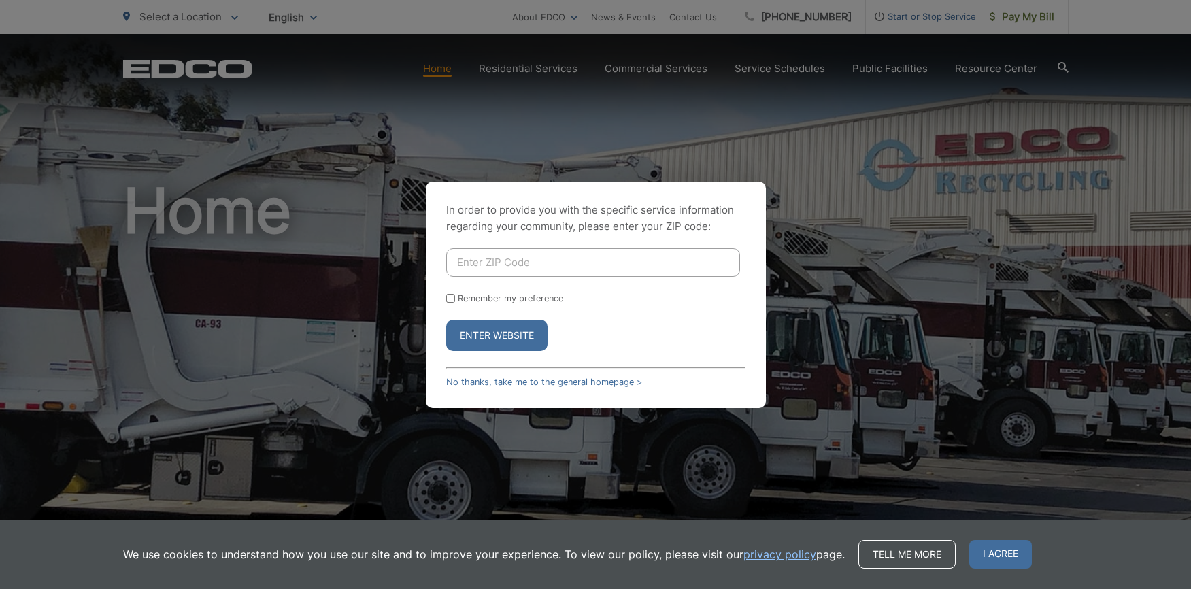 The width and height of the screenshot is (1191, 589). What do you see at coordinates (510, 298) in the screenshot?
I see `label: Remember my preference` at bounding box center [510, 298].